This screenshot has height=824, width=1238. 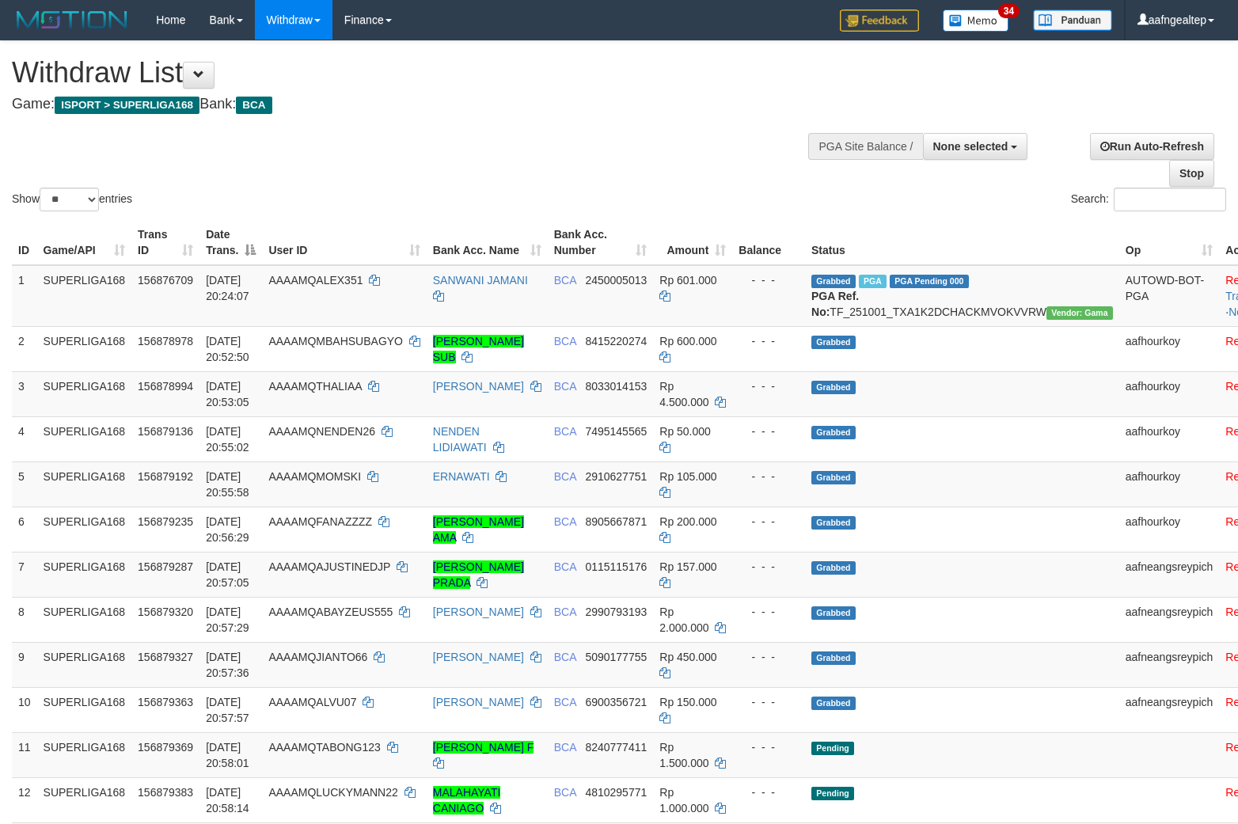 What do you see at coordinates (329, 567) in the screenshot?
I see `span: AAAAMQAJUSTINEDJP` at bounding box center [329, 567].